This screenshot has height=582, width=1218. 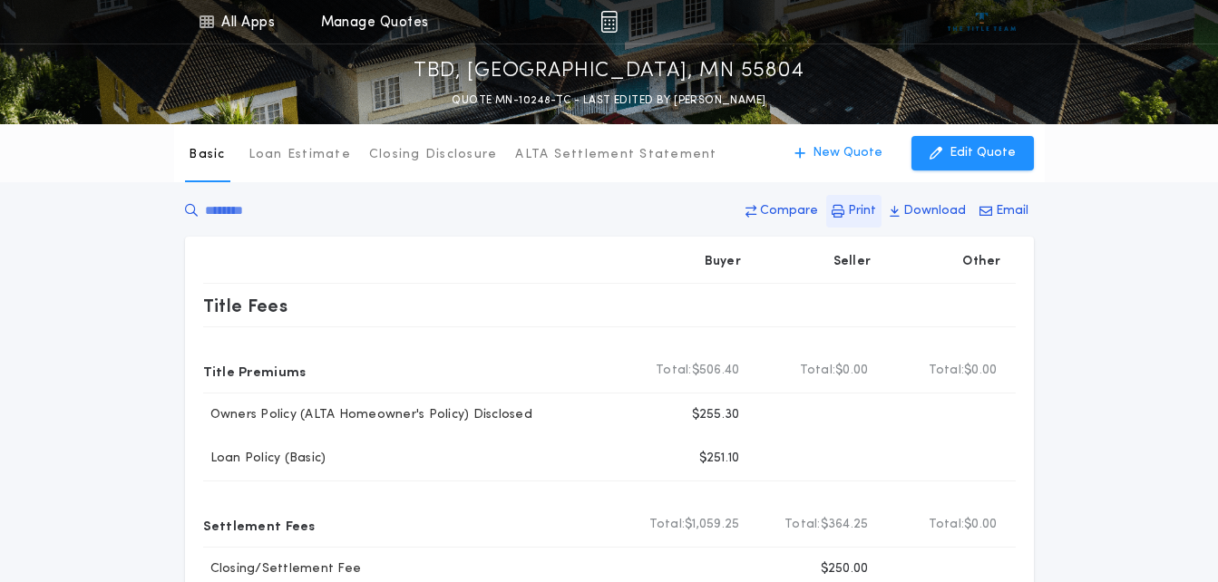 I want to click on p: ALTA Settlement Statement, so click(x=616, y=155).